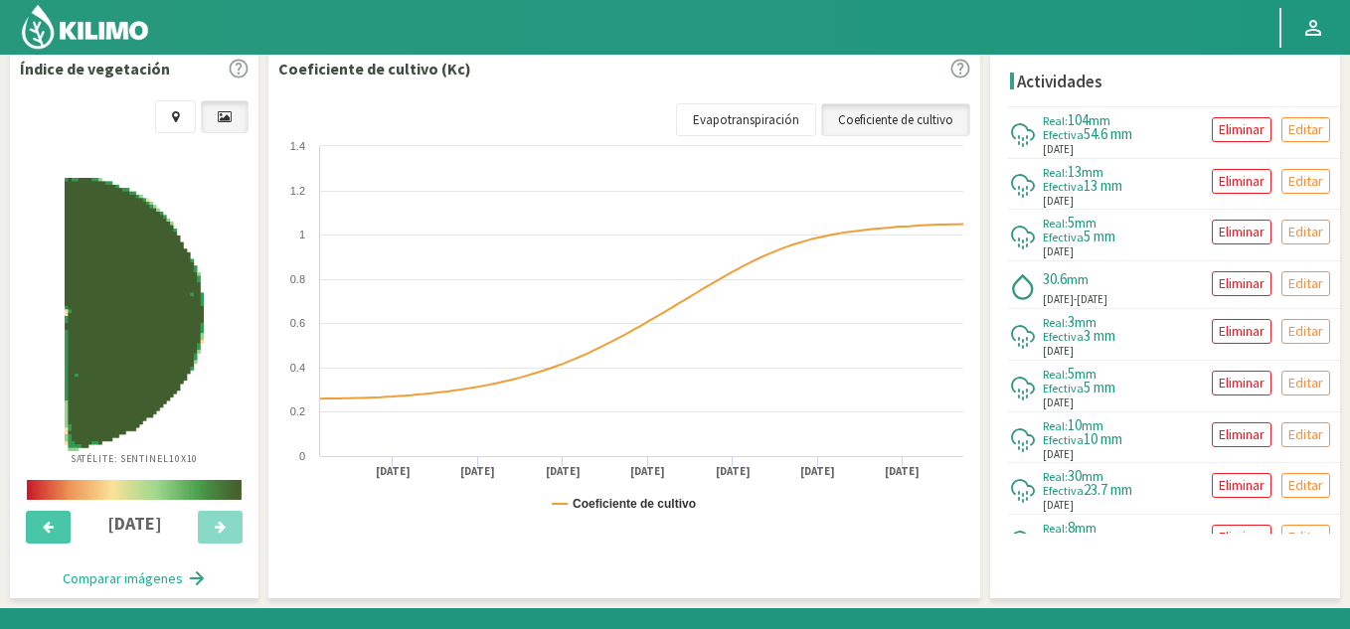 The height and width of the screenshot is (629, 1350). What do you see at coordinates (1108, 133) in the screenshot?
I see `span: 54.6 mm` at bounding box center [1108, 133].